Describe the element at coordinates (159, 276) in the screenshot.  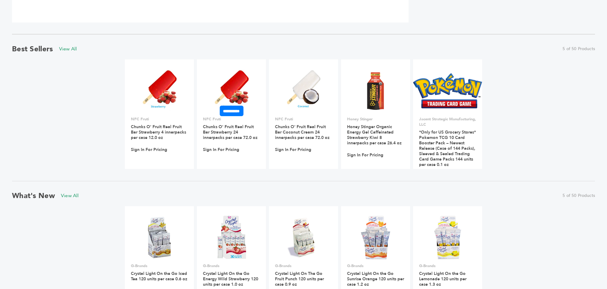
I see `a: Crystal Light On the Go Iced Tea 120 units per case 0.6 oz` at that location.